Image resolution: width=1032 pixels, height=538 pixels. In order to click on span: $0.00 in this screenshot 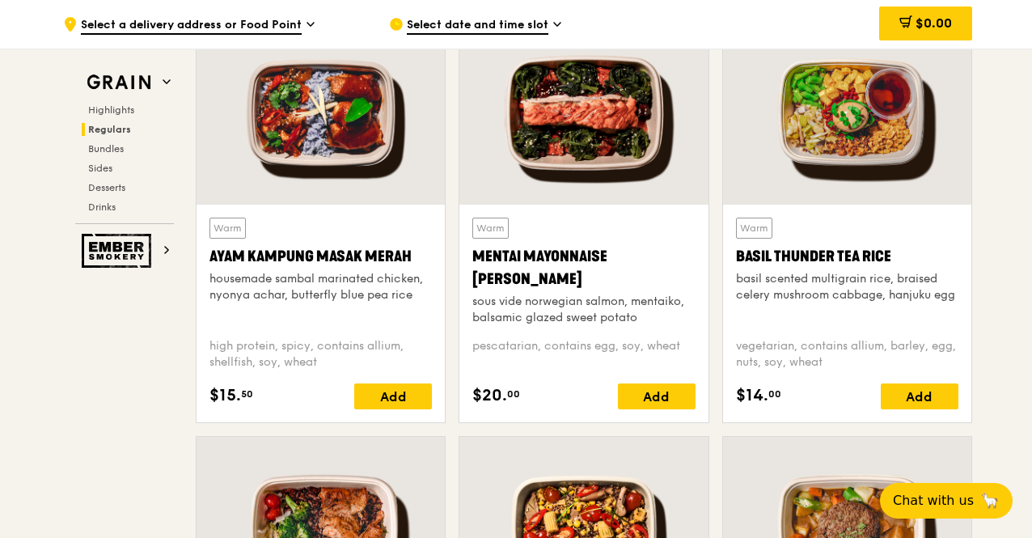, I will do `click(934, 23)`.